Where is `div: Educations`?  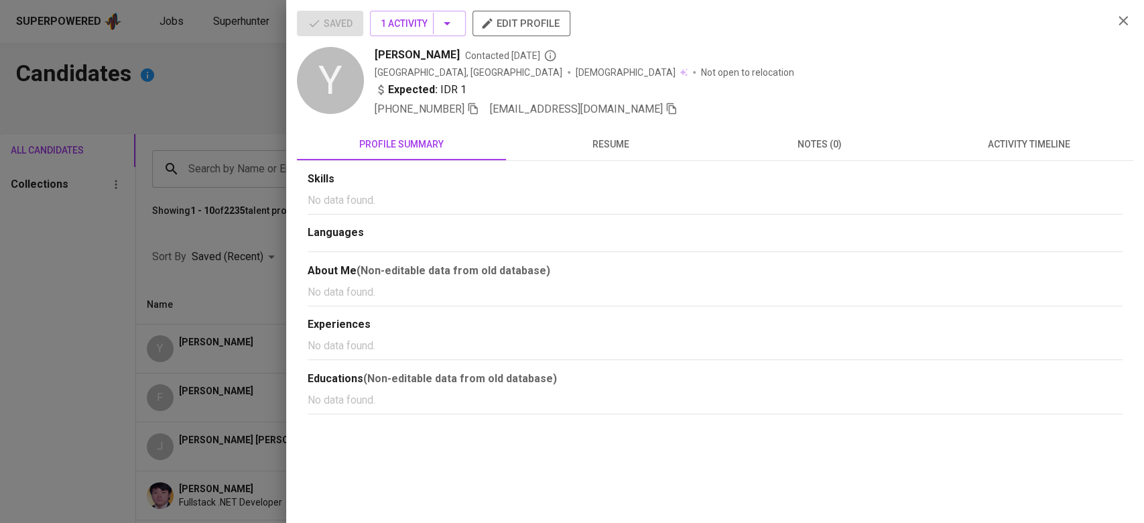 div: Educations is located at coordinates (715, 379).